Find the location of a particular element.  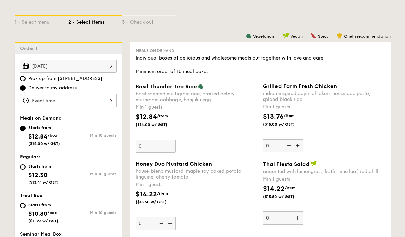

span: $12.30 is located at coordinates (38, 175).